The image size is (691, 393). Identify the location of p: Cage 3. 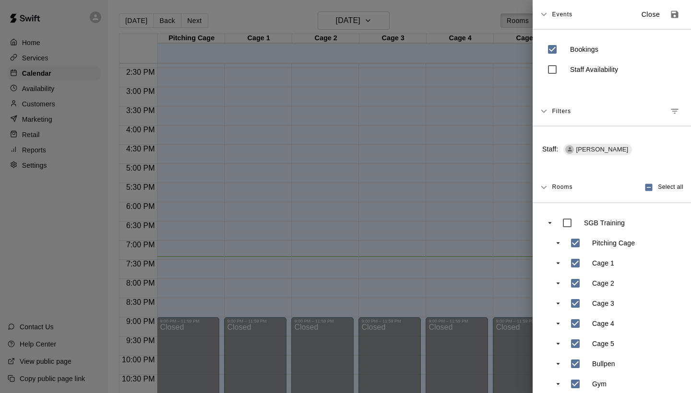
(603, 304).